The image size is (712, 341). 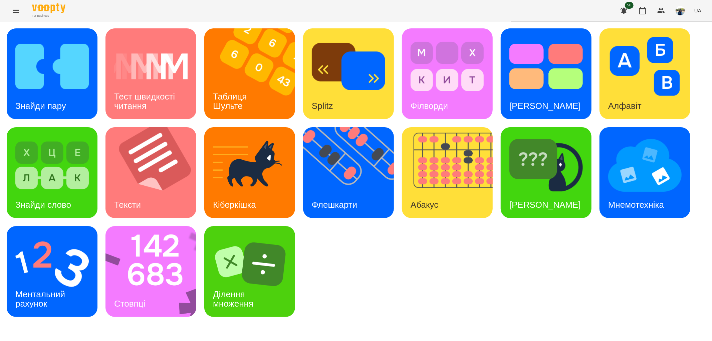 What do you see at coordinates (49, 16) in the screenshot?
I see `span: For Business` at bounding box center [49, 16].